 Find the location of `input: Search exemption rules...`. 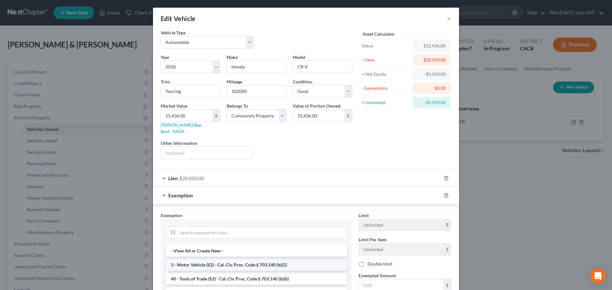

input: Search exemption rules... is located at coordinates (262, 233).